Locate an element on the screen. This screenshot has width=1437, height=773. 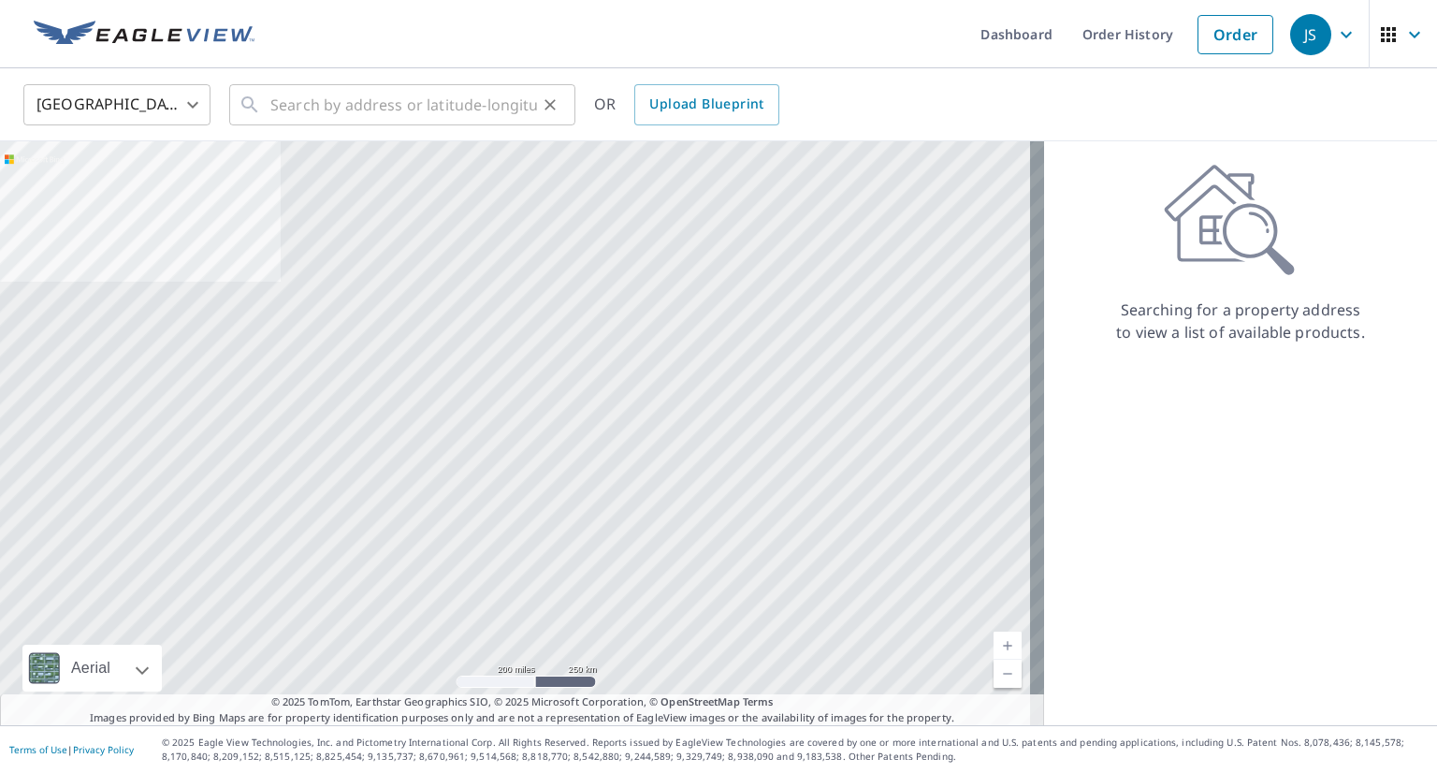
a: Upload Blueprint is located at coordinates (706, 105).